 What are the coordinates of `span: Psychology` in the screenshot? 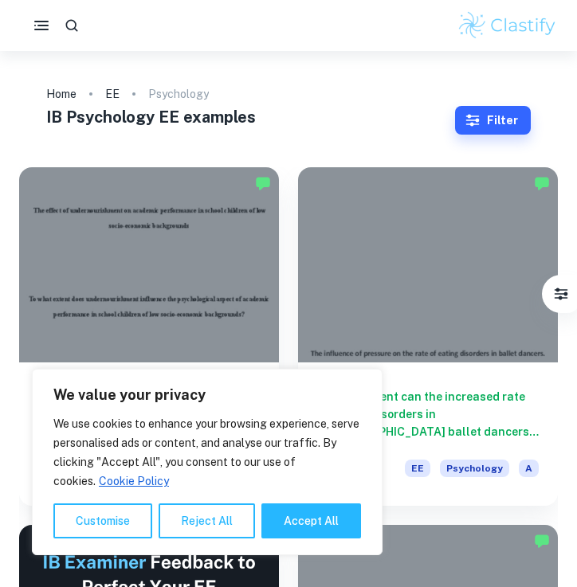 It's located at (474, 468).